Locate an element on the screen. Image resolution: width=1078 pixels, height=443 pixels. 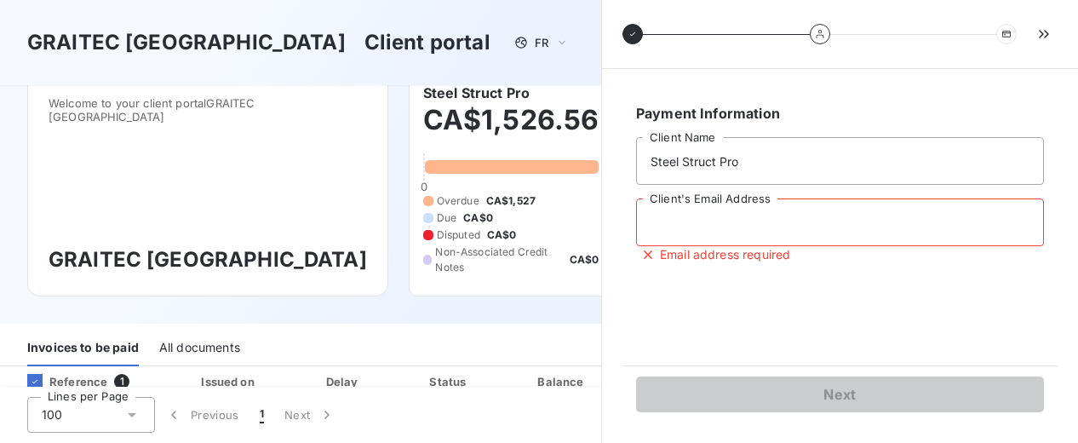
div: Issued on is located at coordinates (229, 381).